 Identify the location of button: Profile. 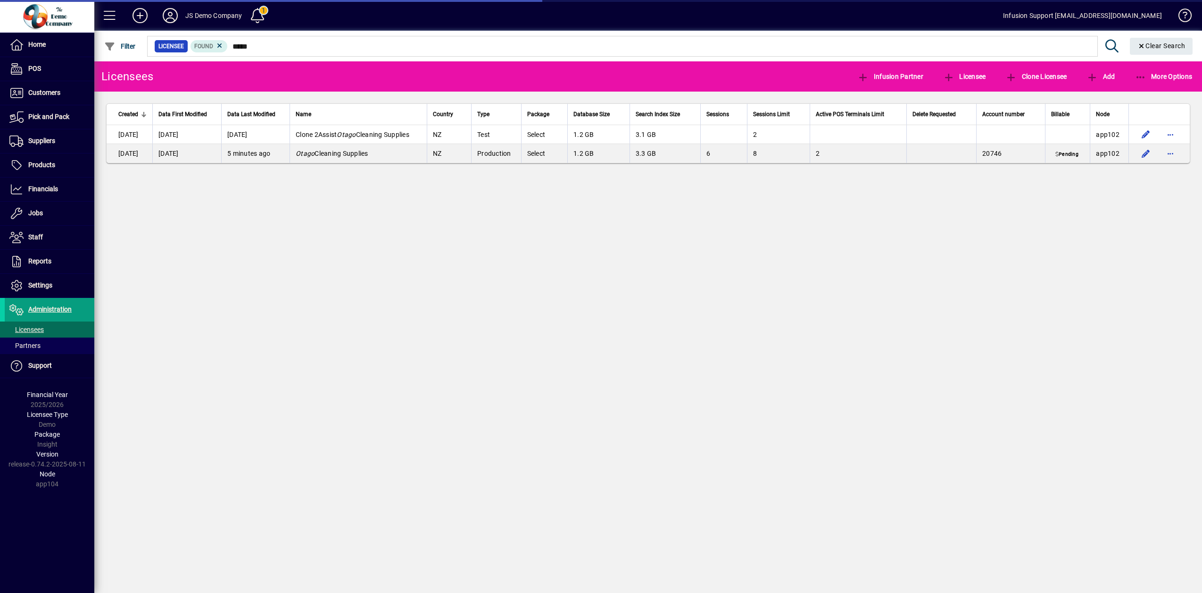
(170, 16).